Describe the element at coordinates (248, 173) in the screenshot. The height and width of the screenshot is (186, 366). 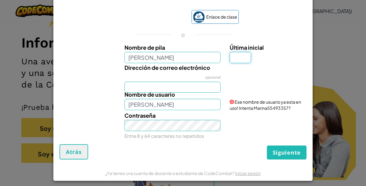
I see `font: Iniciar sesión` at that location.